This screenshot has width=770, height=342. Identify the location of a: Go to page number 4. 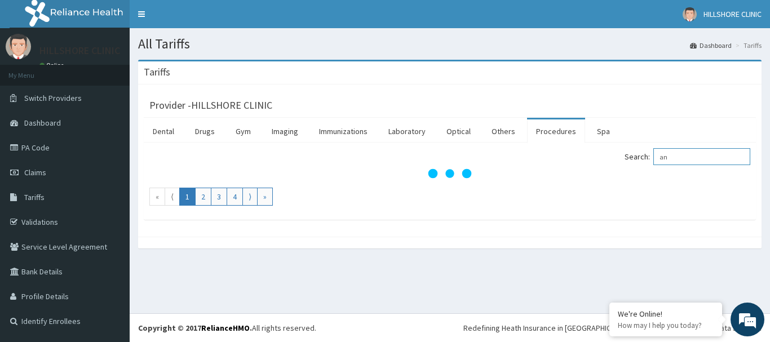
(234, 197).